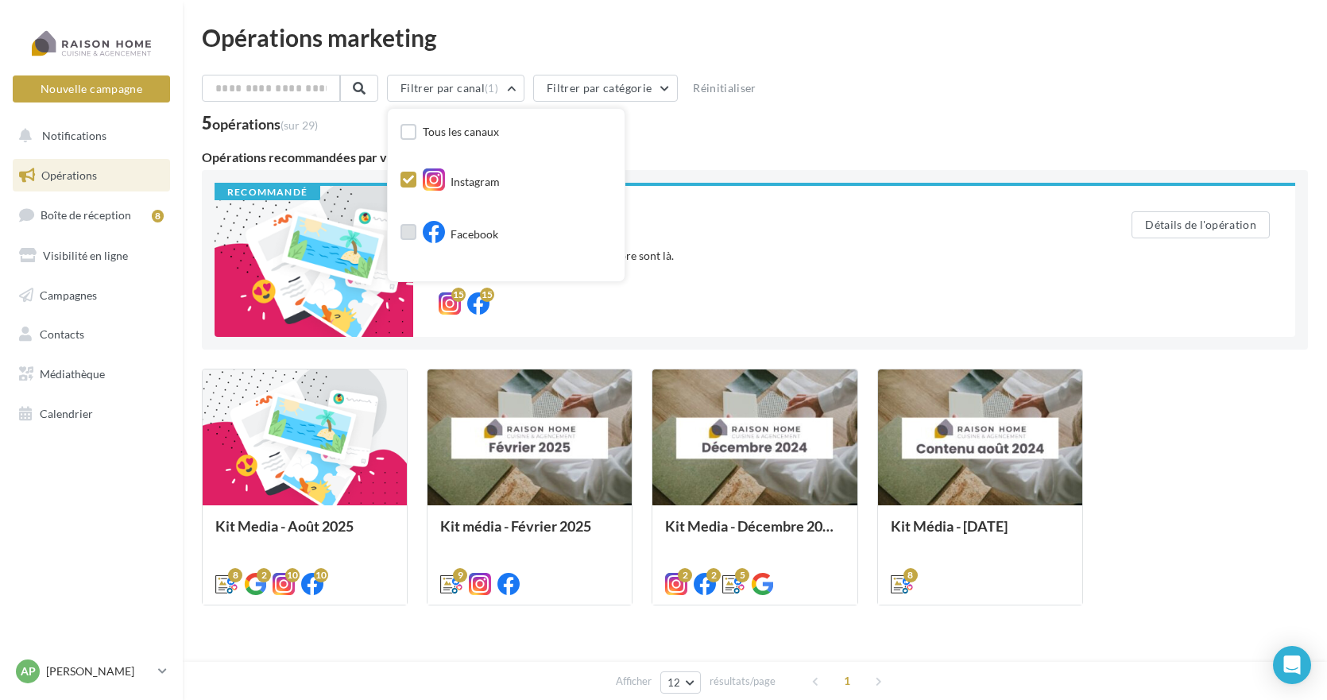 The width and height of the screenshot is (1327, 700). What do you see at coordinates (304, 534) in the screenshot?
I see `div: Kit Media - Août 2025` at bounding box center [304, 534].